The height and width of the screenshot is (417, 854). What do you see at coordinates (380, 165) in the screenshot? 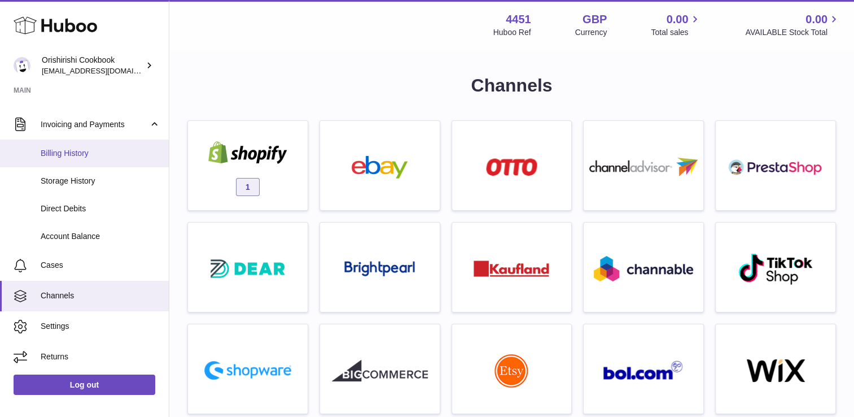
I see `a: ebay` at bounding box center [380, 165].